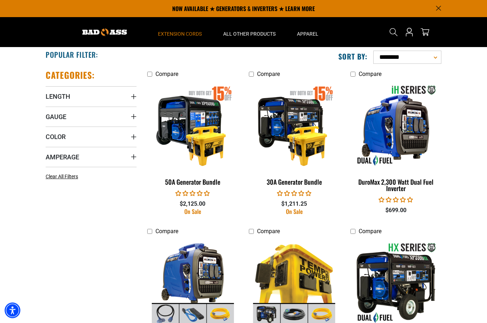  Describe the element at coordinates (72, 55) in the screenshot. I see `h2: Popular Filter:` at that location.